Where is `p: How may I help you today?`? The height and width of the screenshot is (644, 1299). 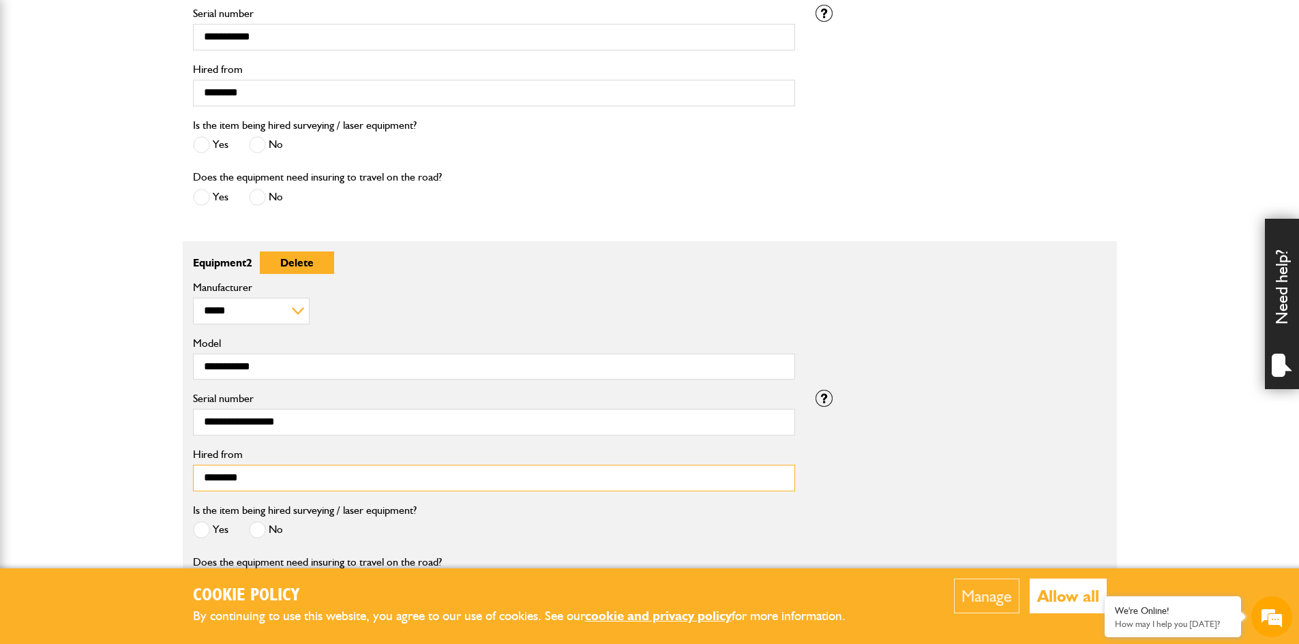
p: How may I help you today? is located at coordinates (1173, 624).